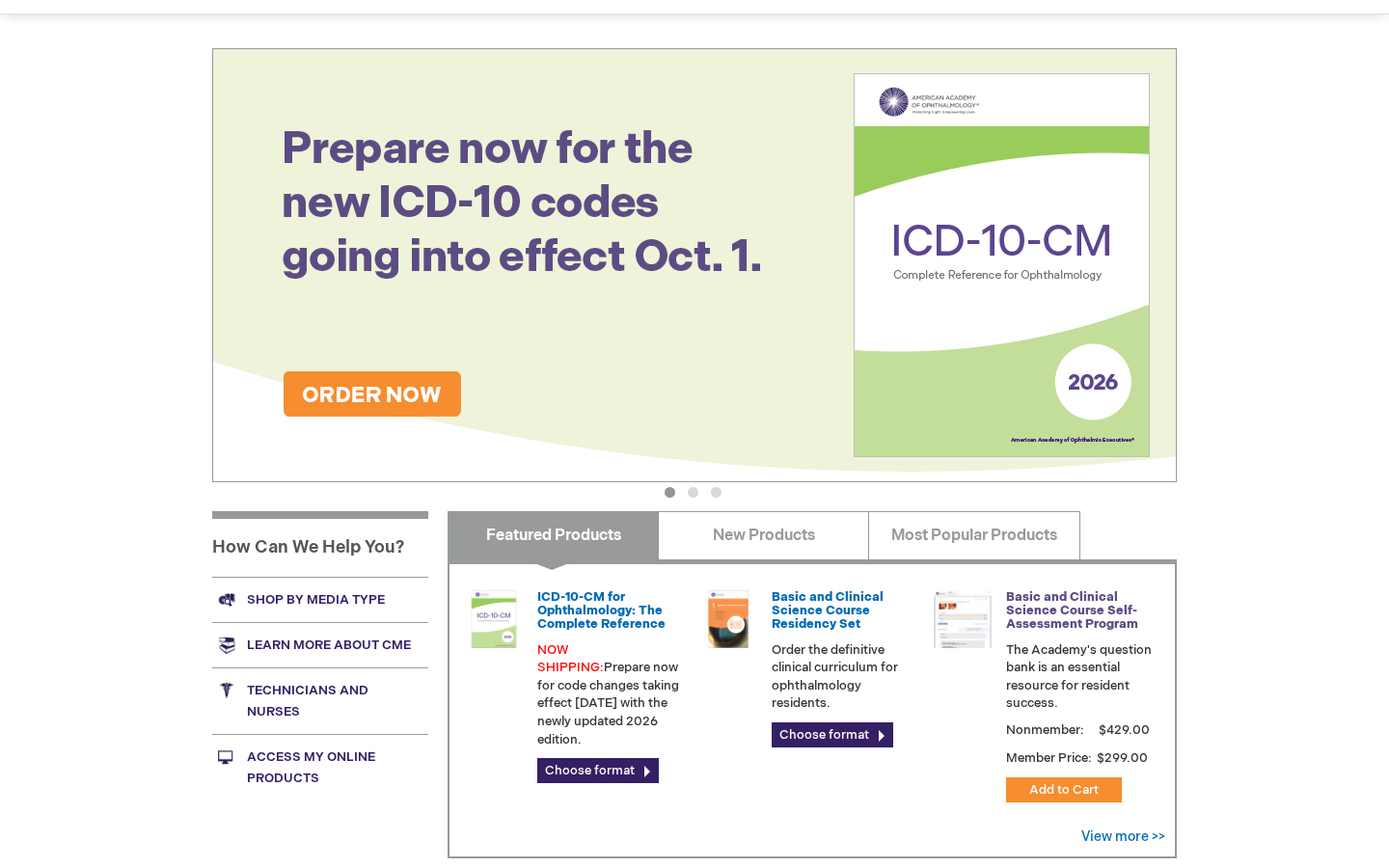 This screenshot has width=1389, height=868. Describe the element at coordinates (763, 535) in the screenshot. I see `a: New Products` at that location.